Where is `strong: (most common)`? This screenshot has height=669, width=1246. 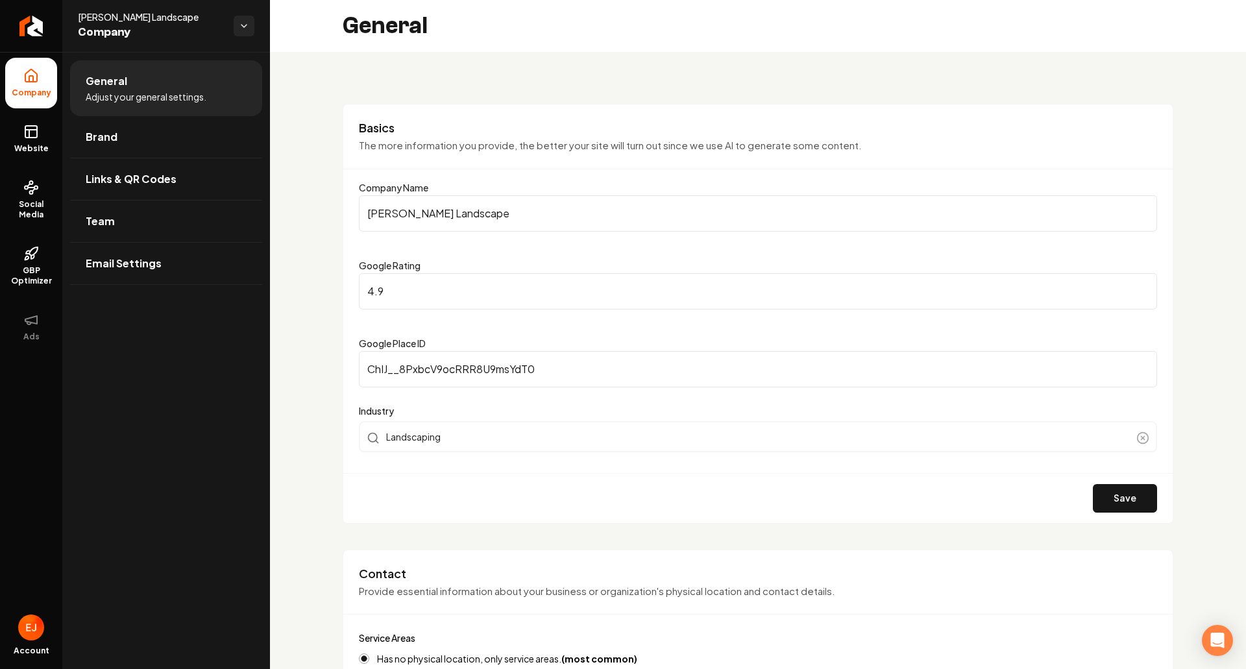
strong: (most common) is located at coordinates (599, 659).